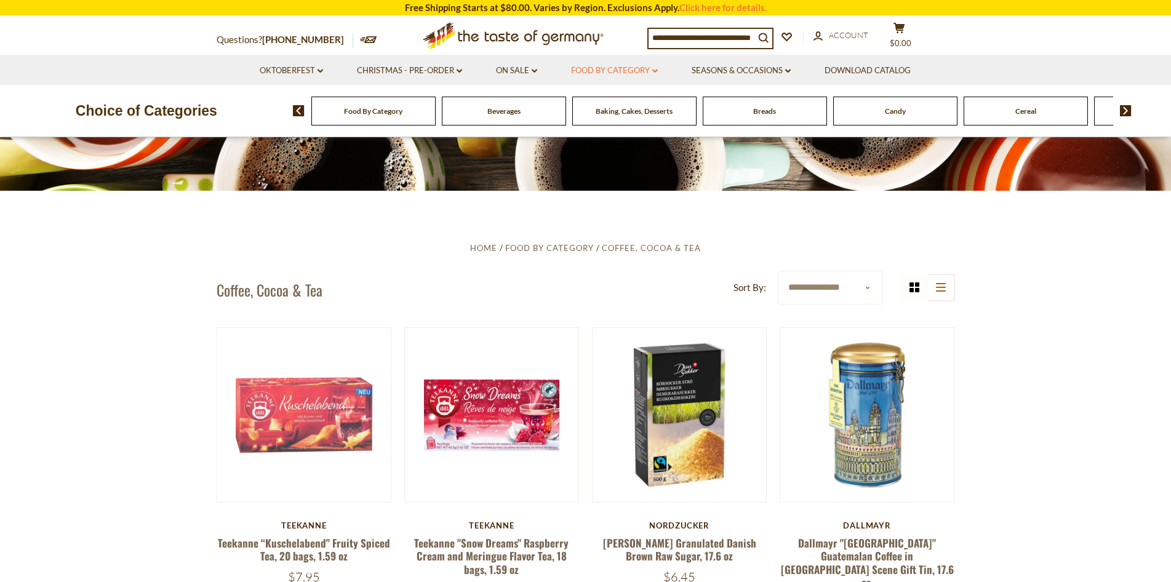 The image size is (1171, 582). I want to click on button: $0.00, so click(900, 38).